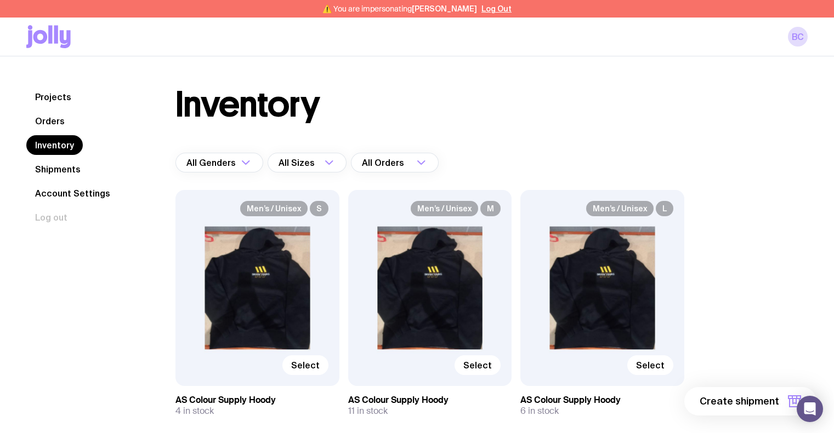  What do you see at coordinates (195, 412) in the screenshot?
I see `span: 4 in stock` at bounding box center [195, 412].